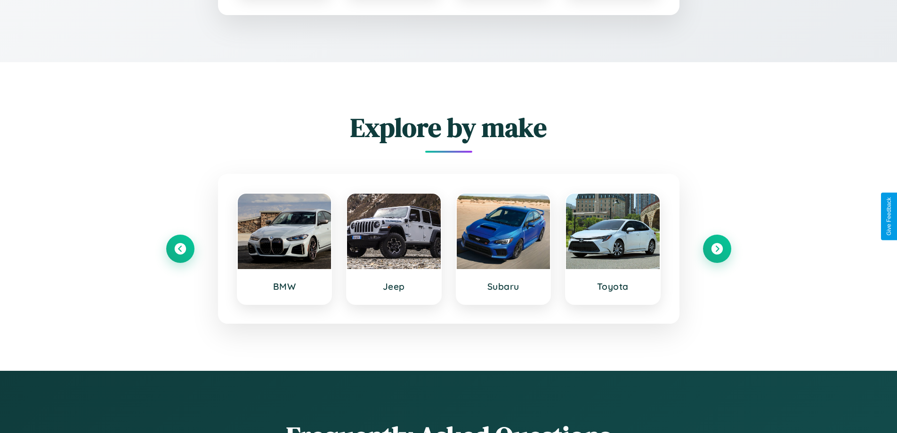  I want to click on h3: BMW, so click(284, 286).